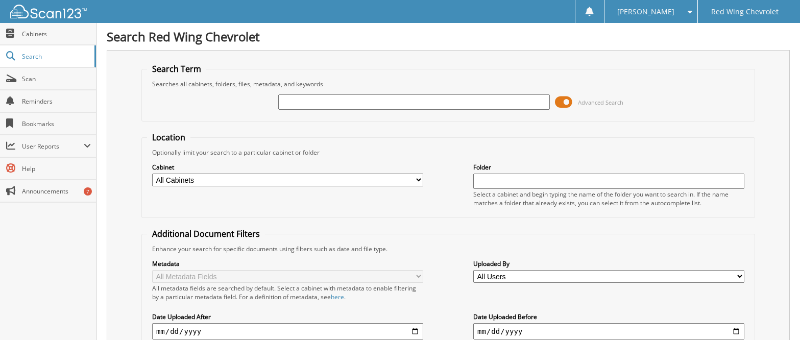 The width and height of the screenshot is (800, 340). I want to click on span: Cabinets, so click(56, 34).